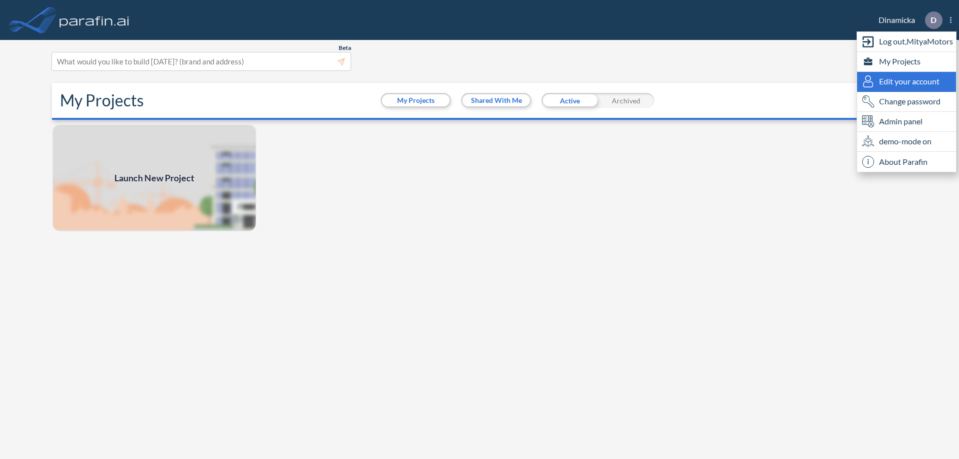  I want to click on div: Edit user, so click(907, 82).